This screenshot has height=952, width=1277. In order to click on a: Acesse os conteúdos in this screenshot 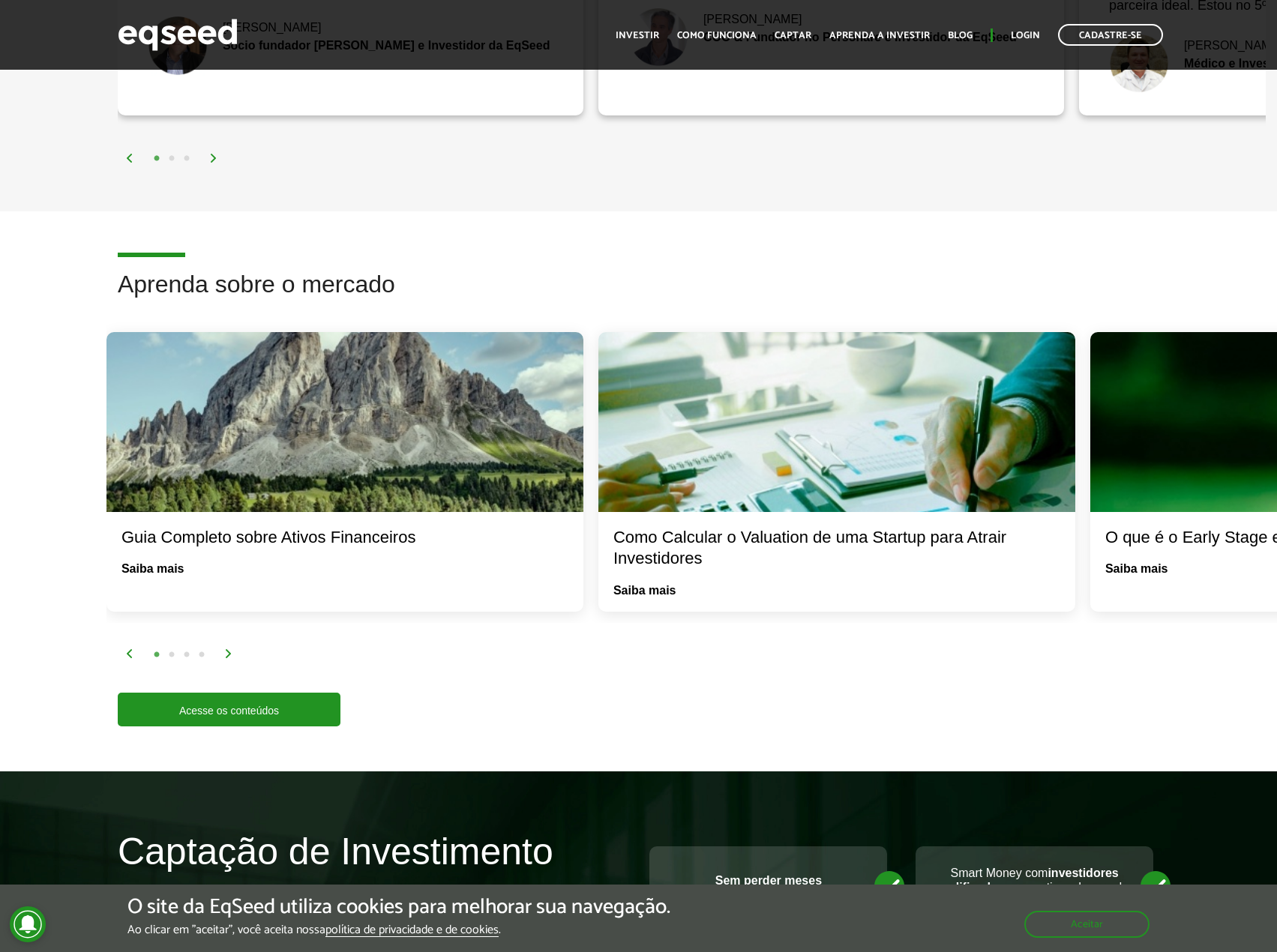, I will do `click(229, 709)`.